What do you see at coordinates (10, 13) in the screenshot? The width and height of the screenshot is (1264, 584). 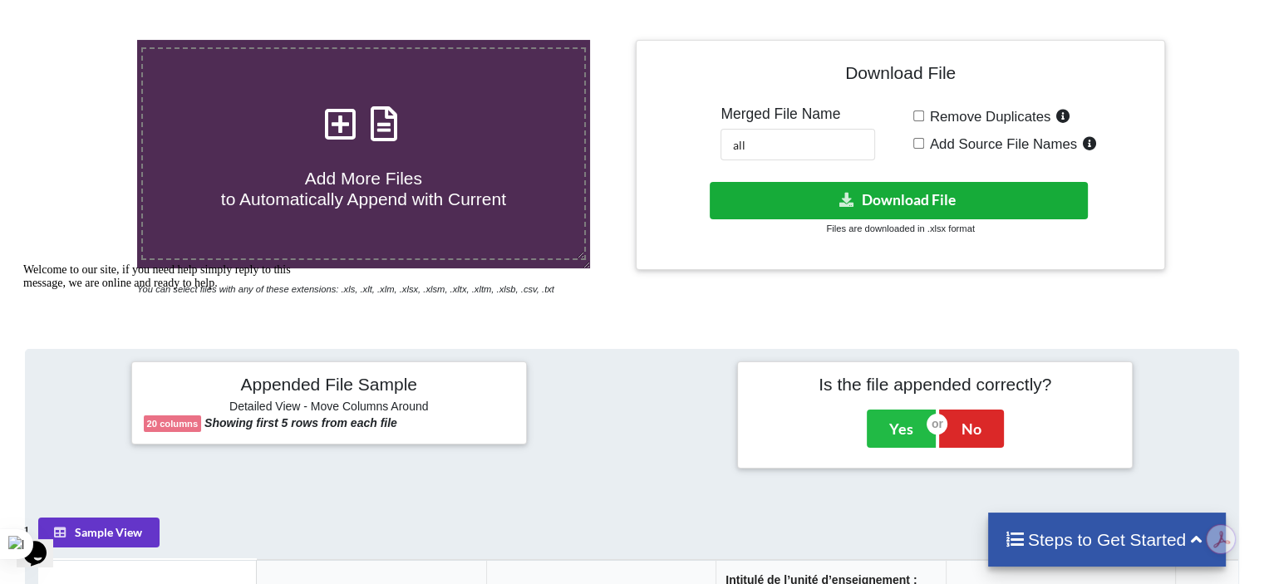 I see `span: 1` at bounding box center [10, 13].